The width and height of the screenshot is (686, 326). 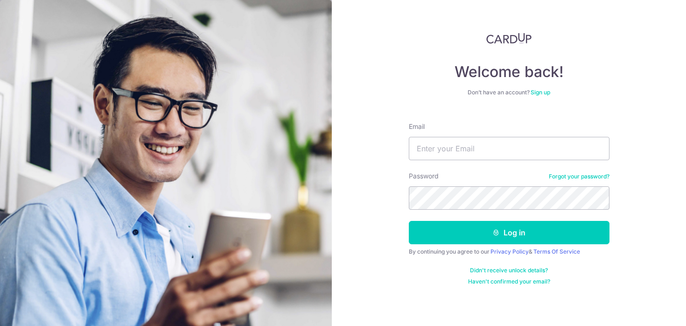 I want to click on a: Terms Of Service, so click(x=557, y=251).